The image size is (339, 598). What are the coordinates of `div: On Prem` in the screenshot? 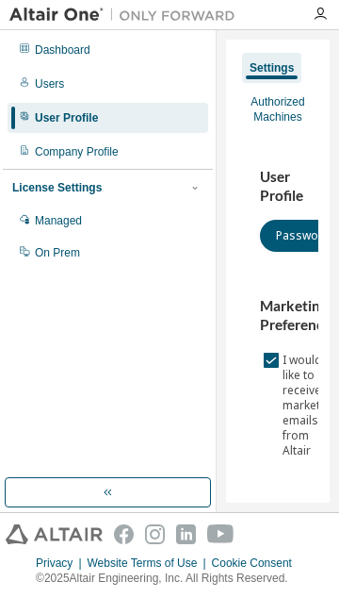 It's located at (58, 253).